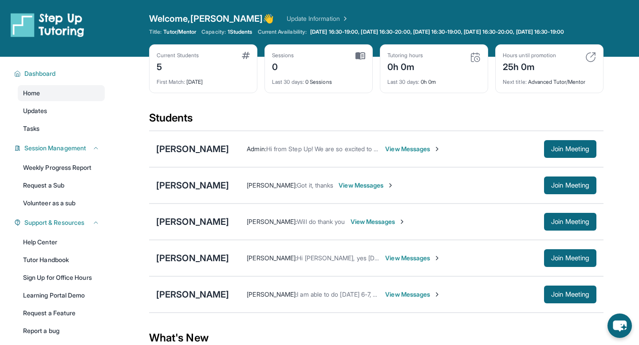 The height and width of the screenshot is (345, 639). I want to click on div: Advanced Tutor/Mentor, so click(549, 79).